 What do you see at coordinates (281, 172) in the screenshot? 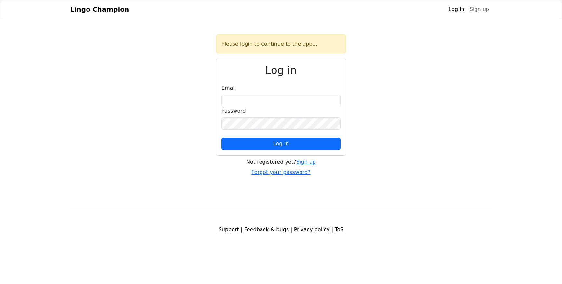
I see `a: Forgot your password?` at bounding box center [281, 172].